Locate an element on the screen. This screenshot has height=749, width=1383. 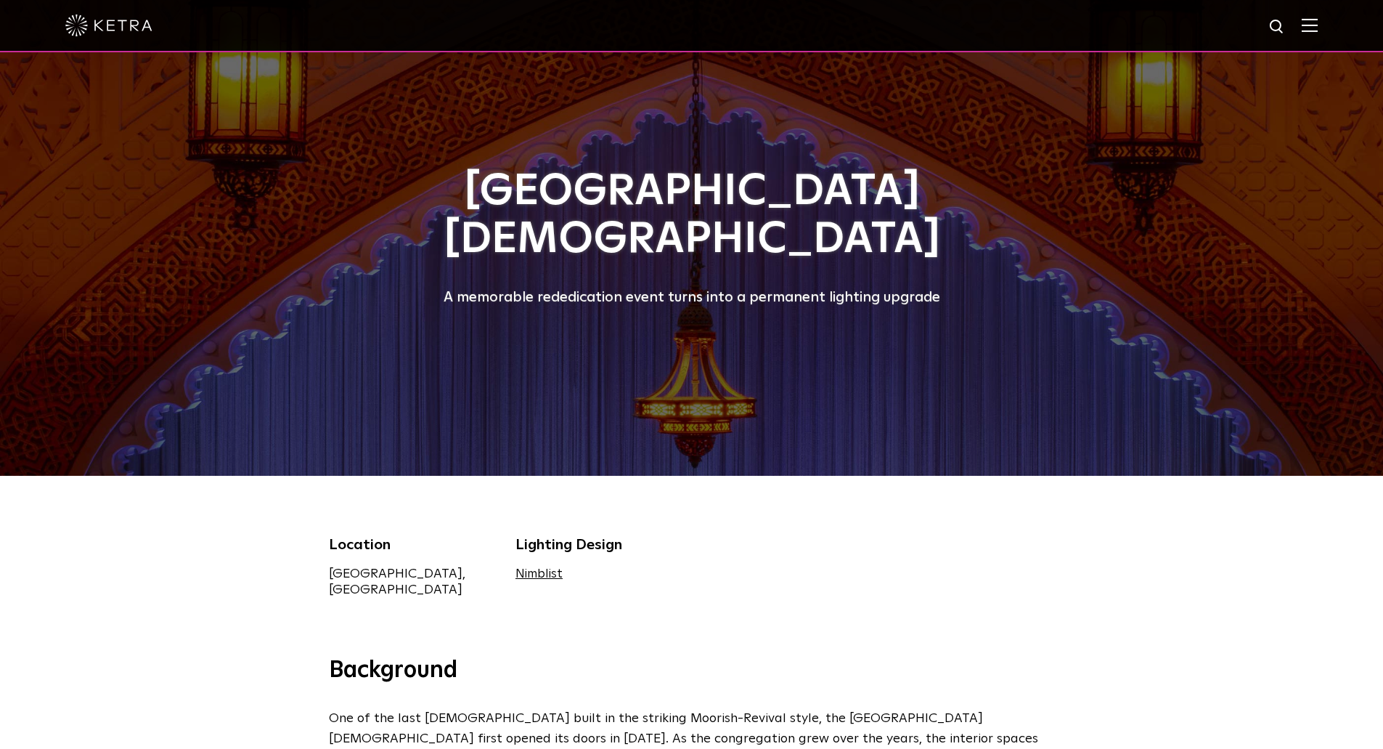
h3: Background is located at coordinates (692, 671).